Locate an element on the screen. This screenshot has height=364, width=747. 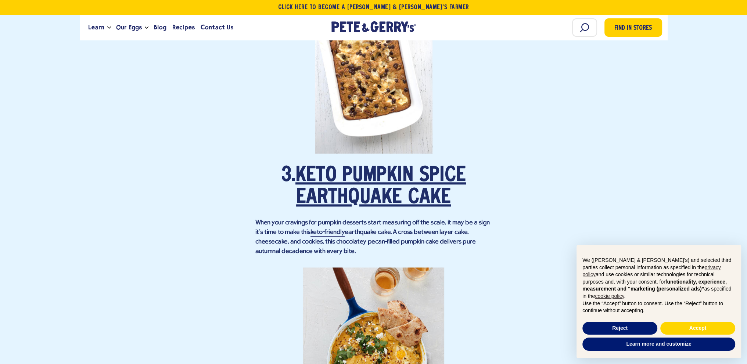
button: Reject is located at coordinates (620, 329).